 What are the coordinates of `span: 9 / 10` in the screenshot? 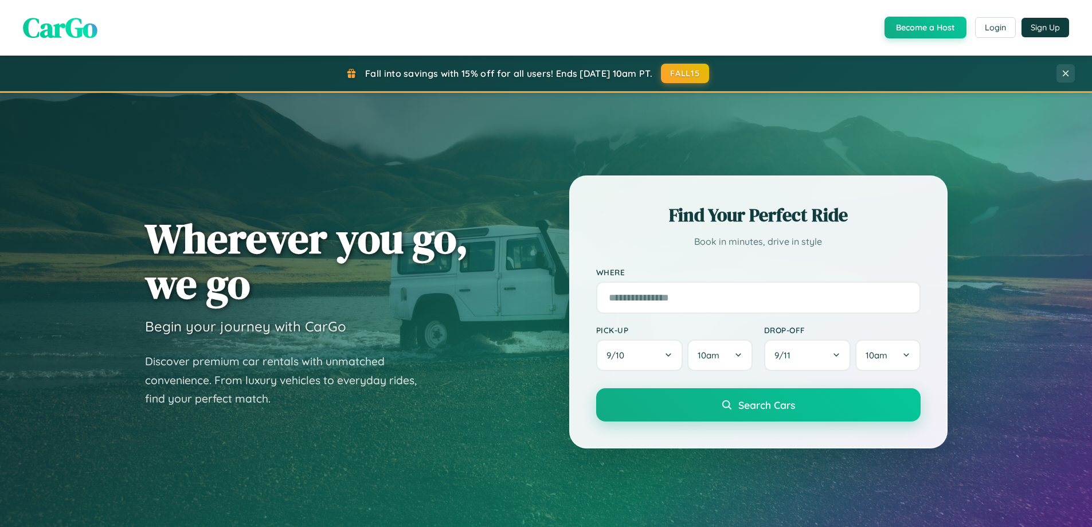 It's located at (618, 355).